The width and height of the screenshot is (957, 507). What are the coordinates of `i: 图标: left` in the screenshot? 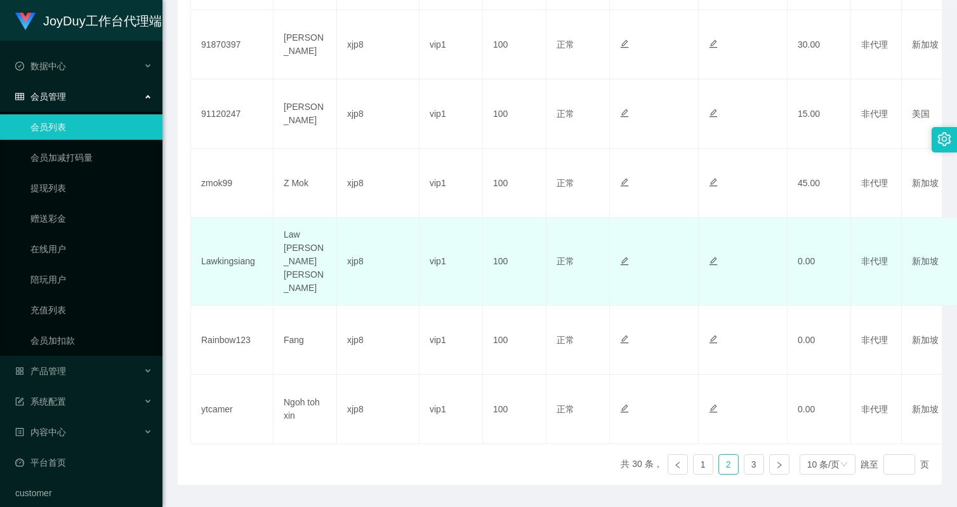 It's located at (678, 465).